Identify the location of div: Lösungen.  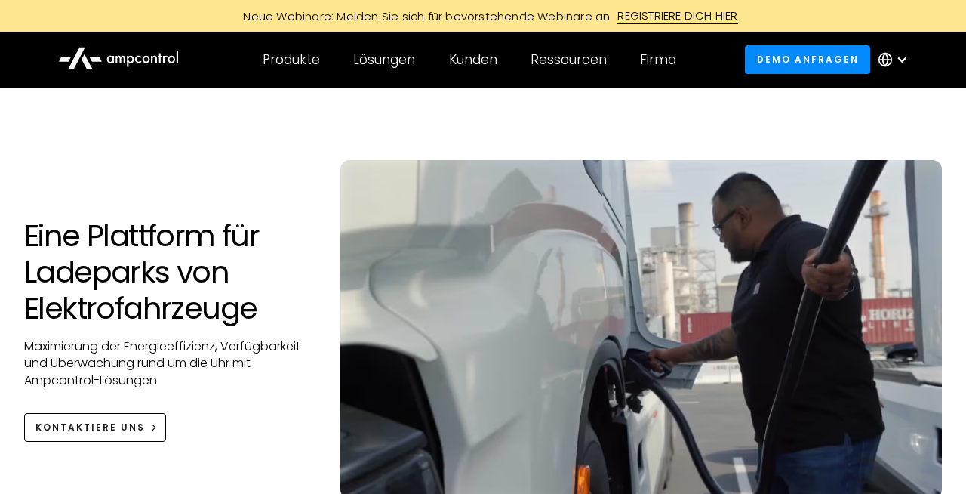
(384, 60).